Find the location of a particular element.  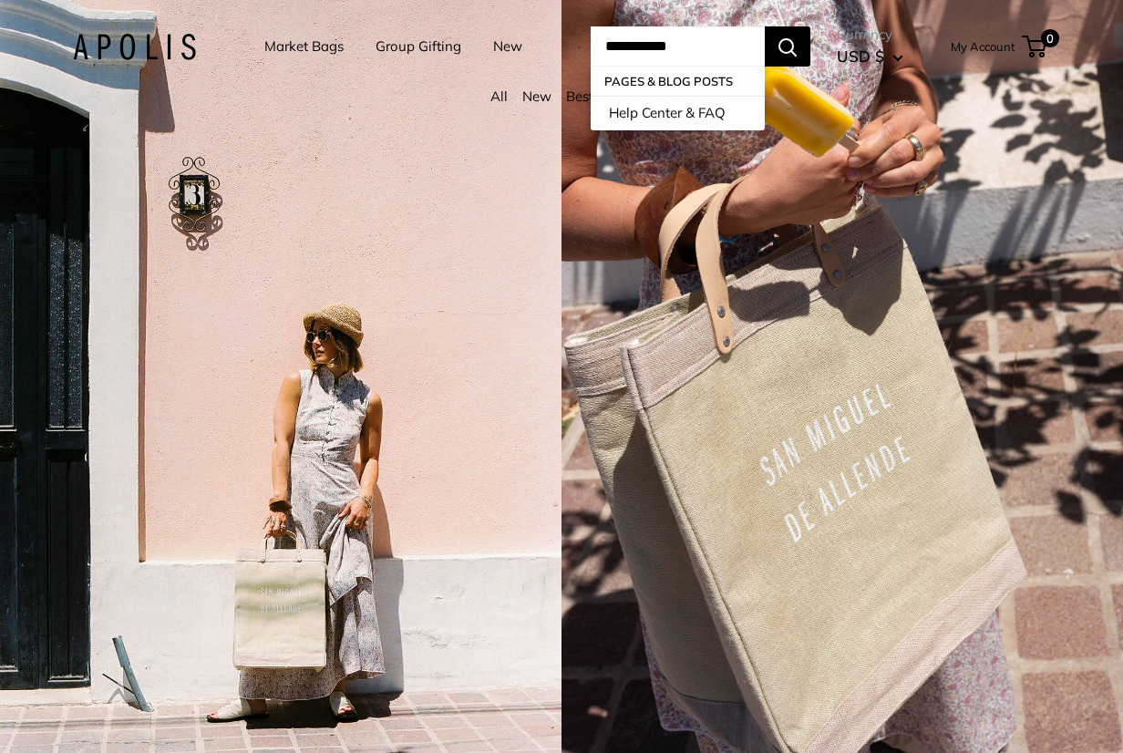

a: 0 is located at coordinates (1035, 46).